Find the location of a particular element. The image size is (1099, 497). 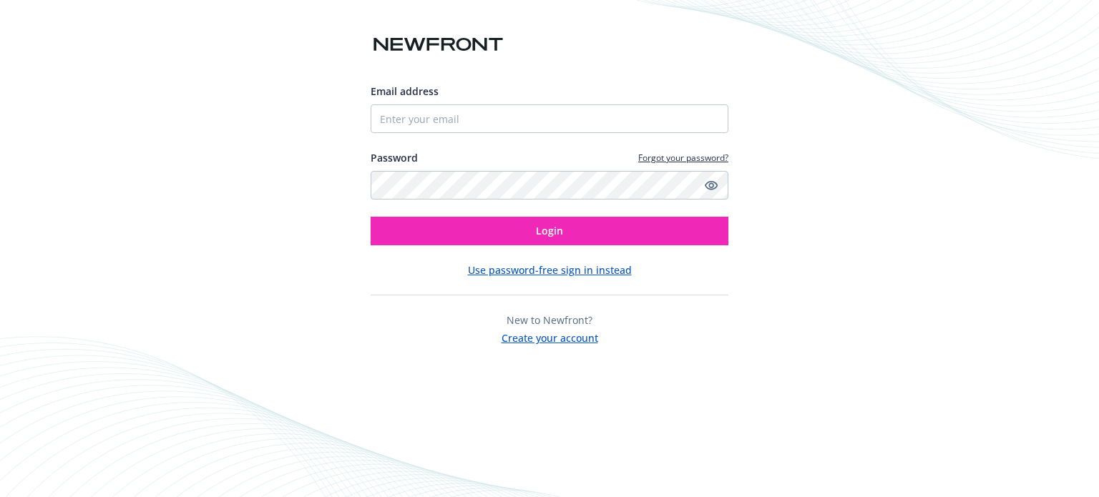

button: Use password-free sign in instead is located at coordinates (550, 270).